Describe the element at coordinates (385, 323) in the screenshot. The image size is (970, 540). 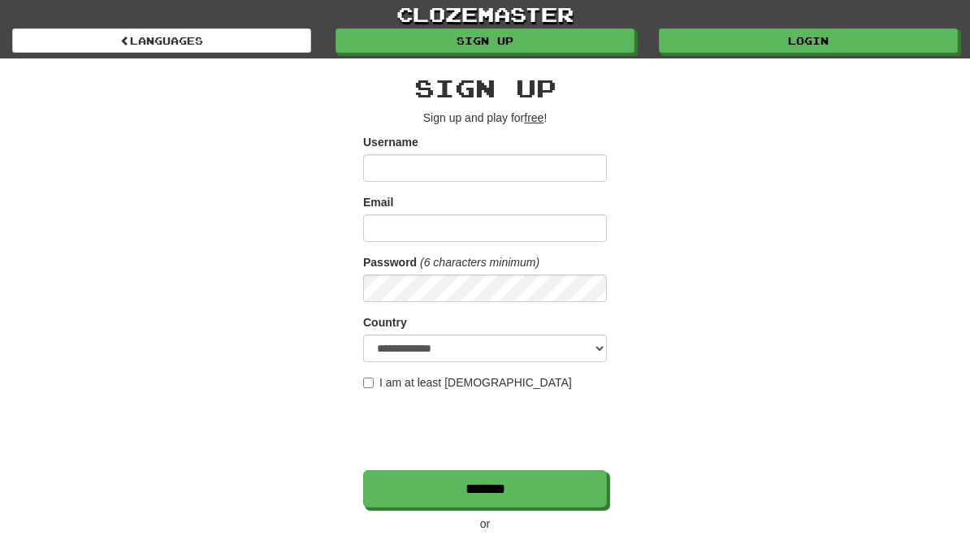
I see `label: Country` at that location.